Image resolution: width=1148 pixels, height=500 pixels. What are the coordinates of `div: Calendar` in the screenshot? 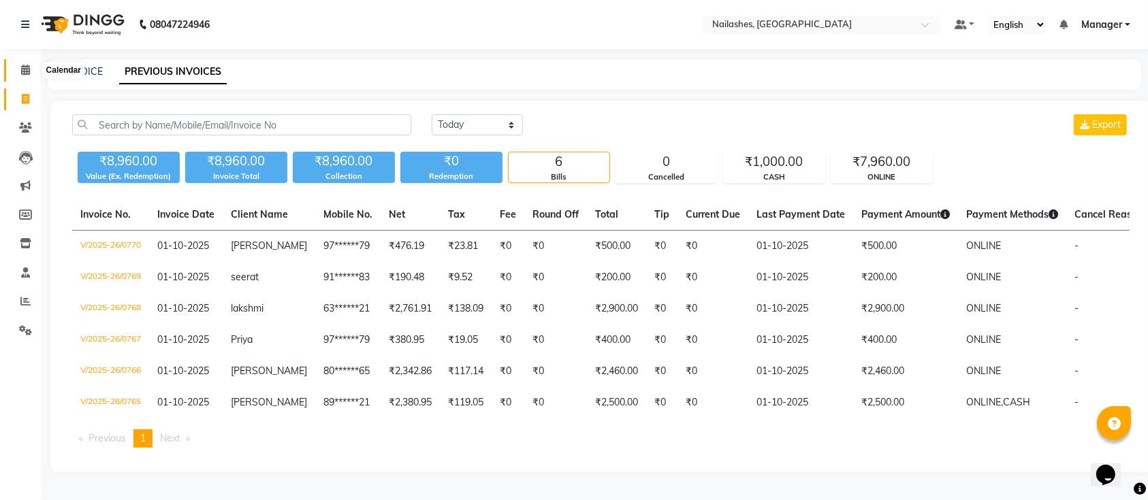 It's located at (63, 71).